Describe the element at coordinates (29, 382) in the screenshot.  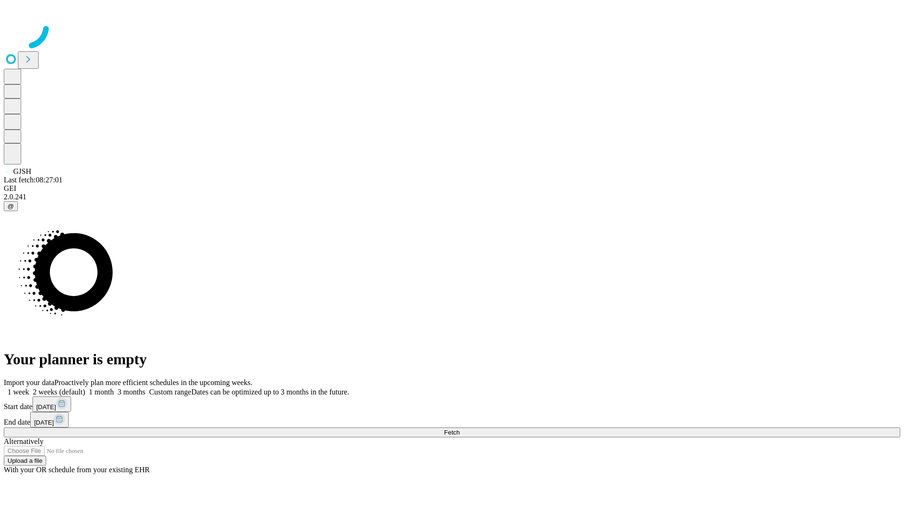
I see `span: Import your data` at that location.